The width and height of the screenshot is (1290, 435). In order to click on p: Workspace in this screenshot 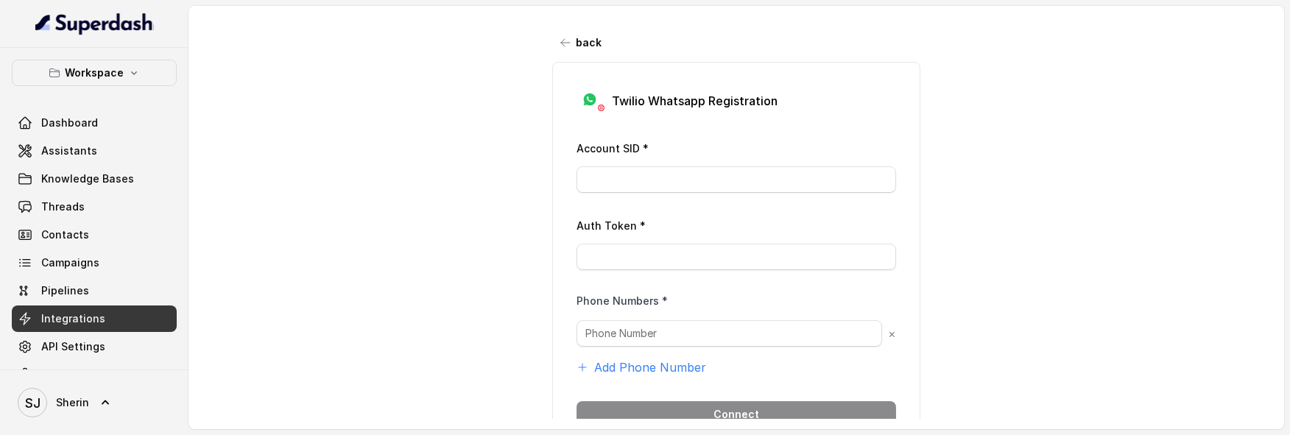, I will do `click(94, 73)`.